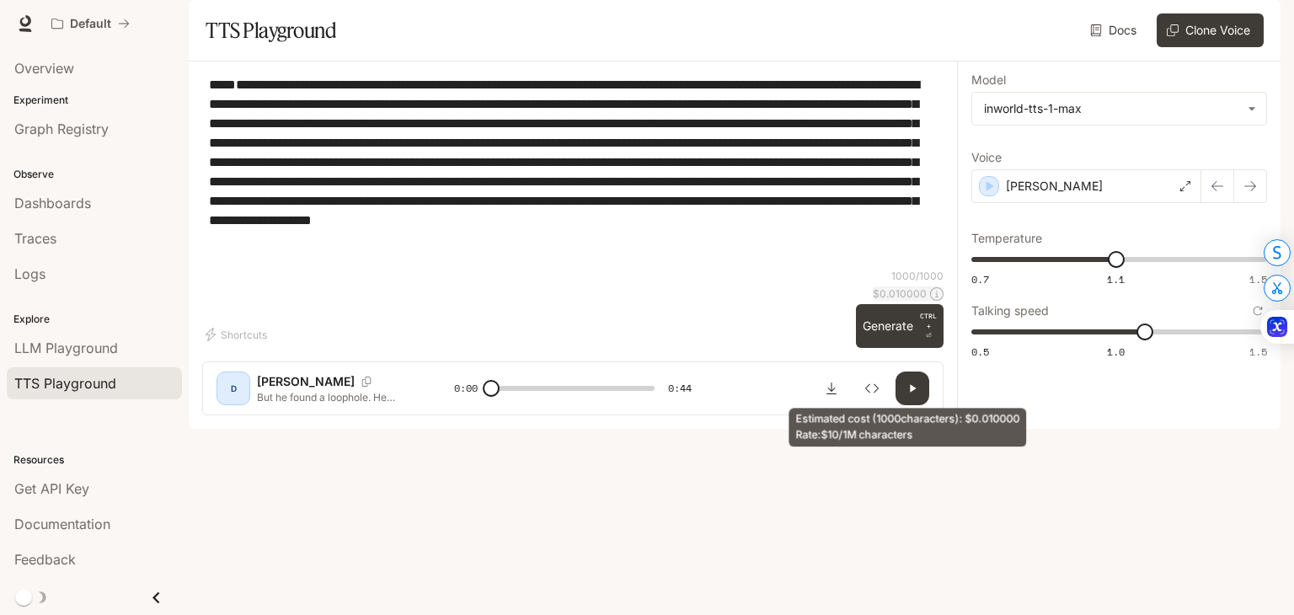  I want to click on div: D, so click(233, 388).